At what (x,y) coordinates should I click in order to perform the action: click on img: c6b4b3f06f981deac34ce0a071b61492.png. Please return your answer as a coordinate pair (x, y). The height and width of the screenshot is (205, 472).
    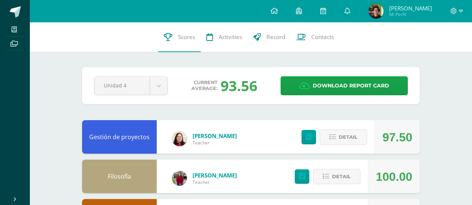
    Looking at the image, I should click on (179, 139).